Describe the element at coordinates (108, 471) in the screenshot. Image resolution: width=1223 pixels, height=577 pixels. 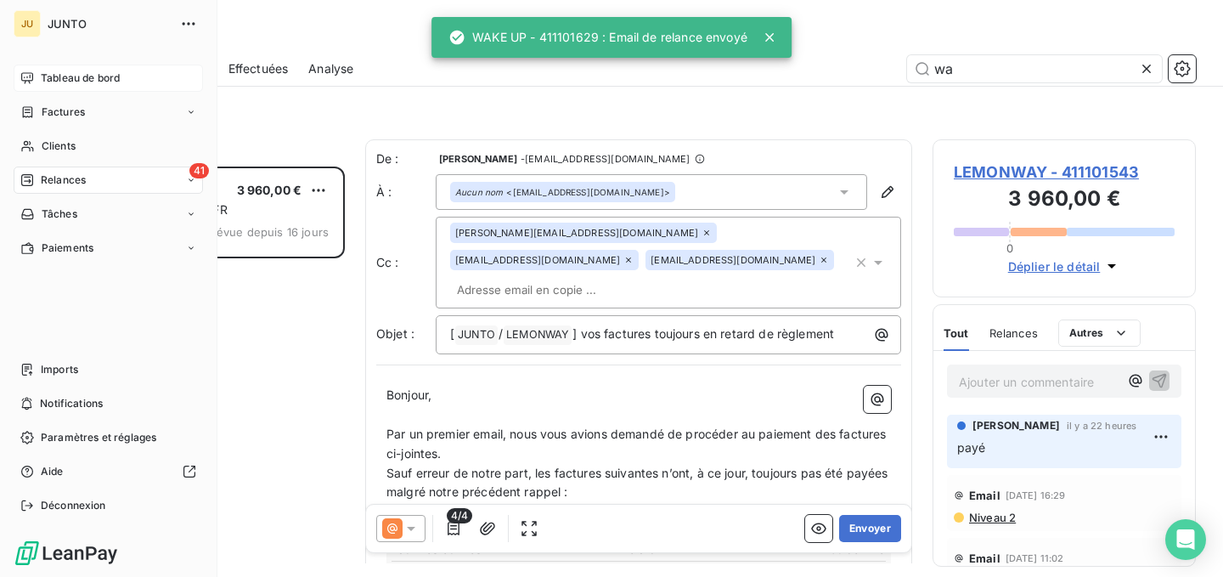
I see `a: Aide` at that location.